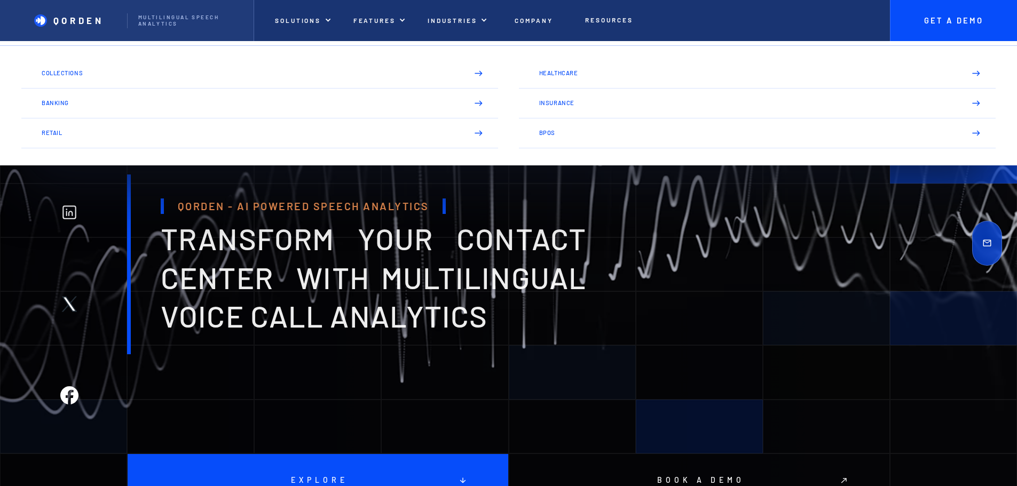  I want to click on a: Insurance, so click(757, 104).